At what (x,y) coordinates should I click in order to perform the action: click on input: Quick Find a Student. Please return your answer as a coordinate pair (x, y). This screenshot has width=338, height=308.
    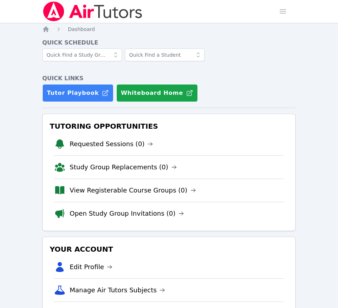
    Looking at the image, I should click on (165, 55).